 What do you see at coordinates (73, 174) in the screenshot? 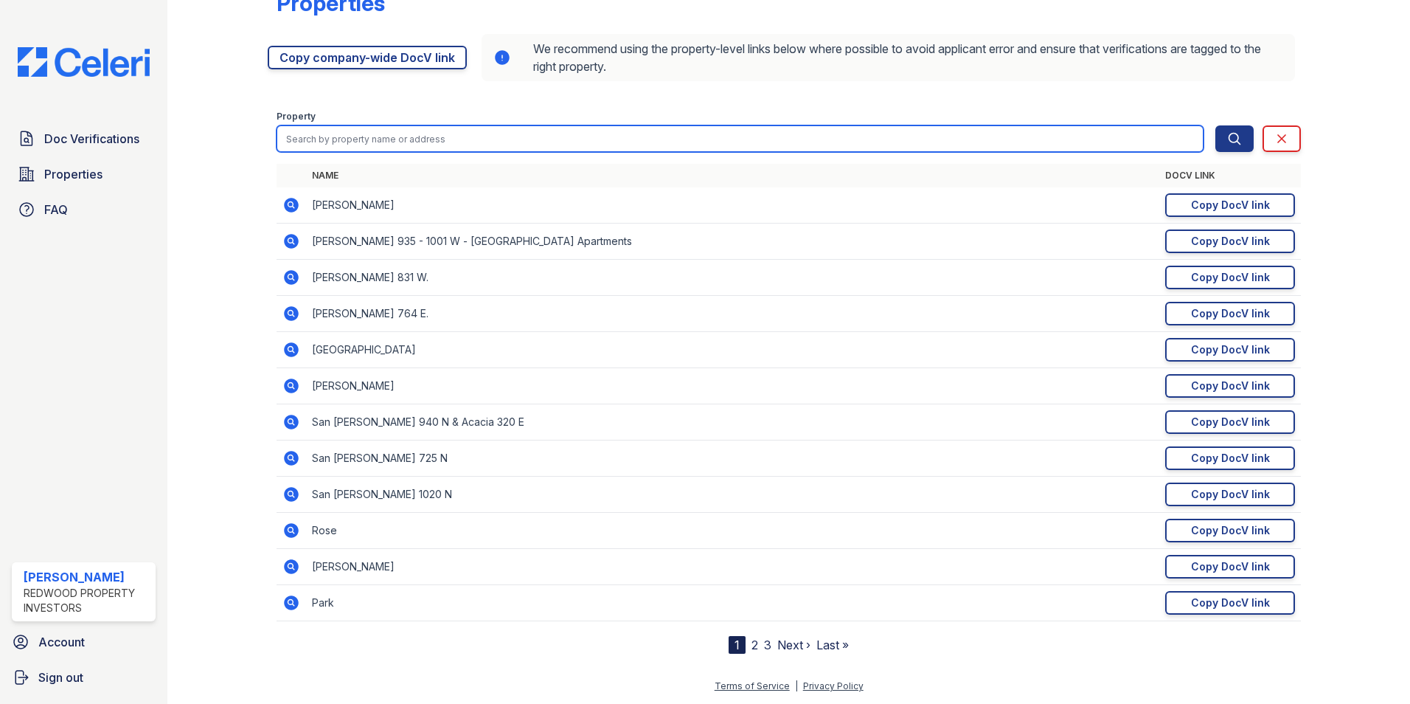
I see `span: Properties` at bounding box center [73, 174].